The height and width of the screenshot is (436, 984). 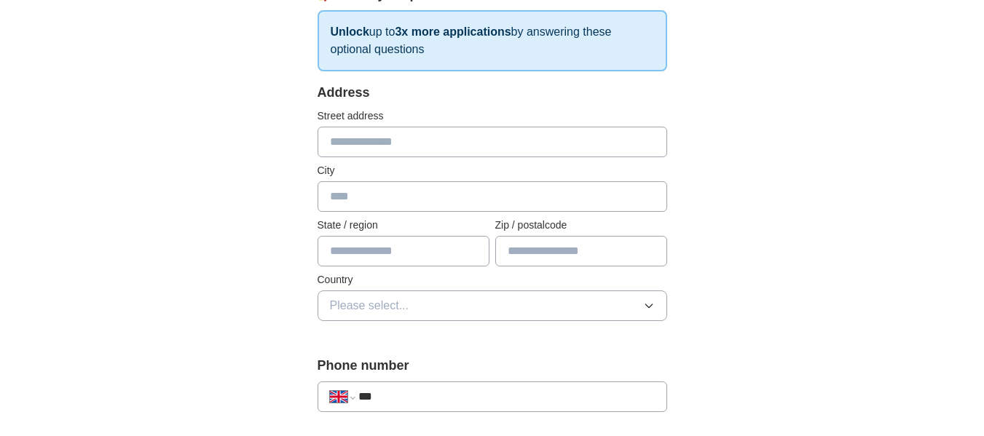 I want to click on div: Address, so click(x=493, y=93).